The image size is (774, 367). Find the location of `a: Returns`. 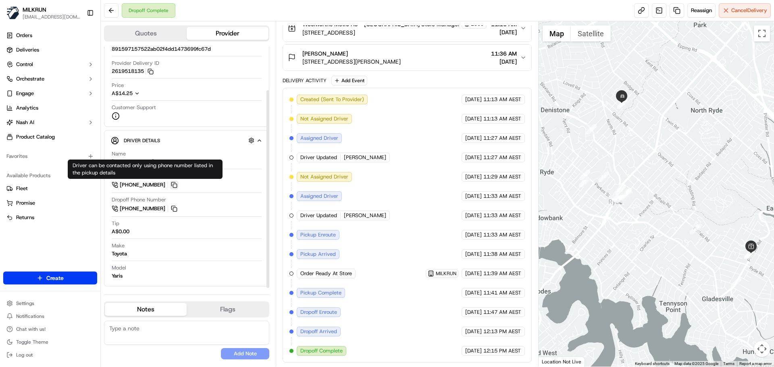

a: Returns is located at coordinates (50, 218).